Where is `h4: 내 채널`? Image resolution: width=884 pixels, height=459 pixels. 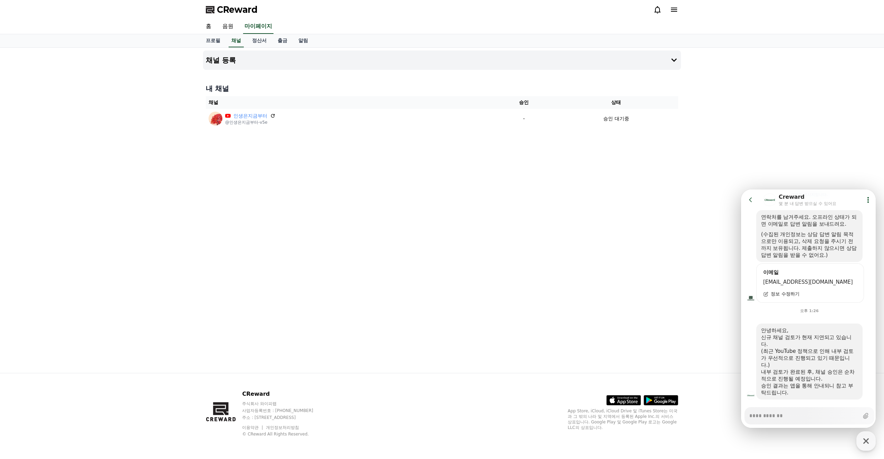 h4: 내 채널 is located at coordinates (442, 88).